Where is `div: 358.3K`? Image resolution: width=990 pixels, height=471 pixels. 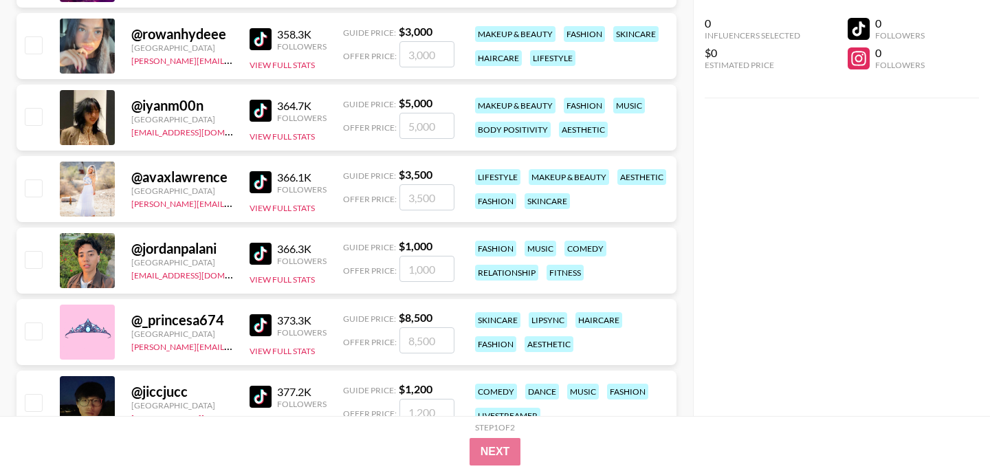 div: 358.3K is located at coordinates (302, 34).